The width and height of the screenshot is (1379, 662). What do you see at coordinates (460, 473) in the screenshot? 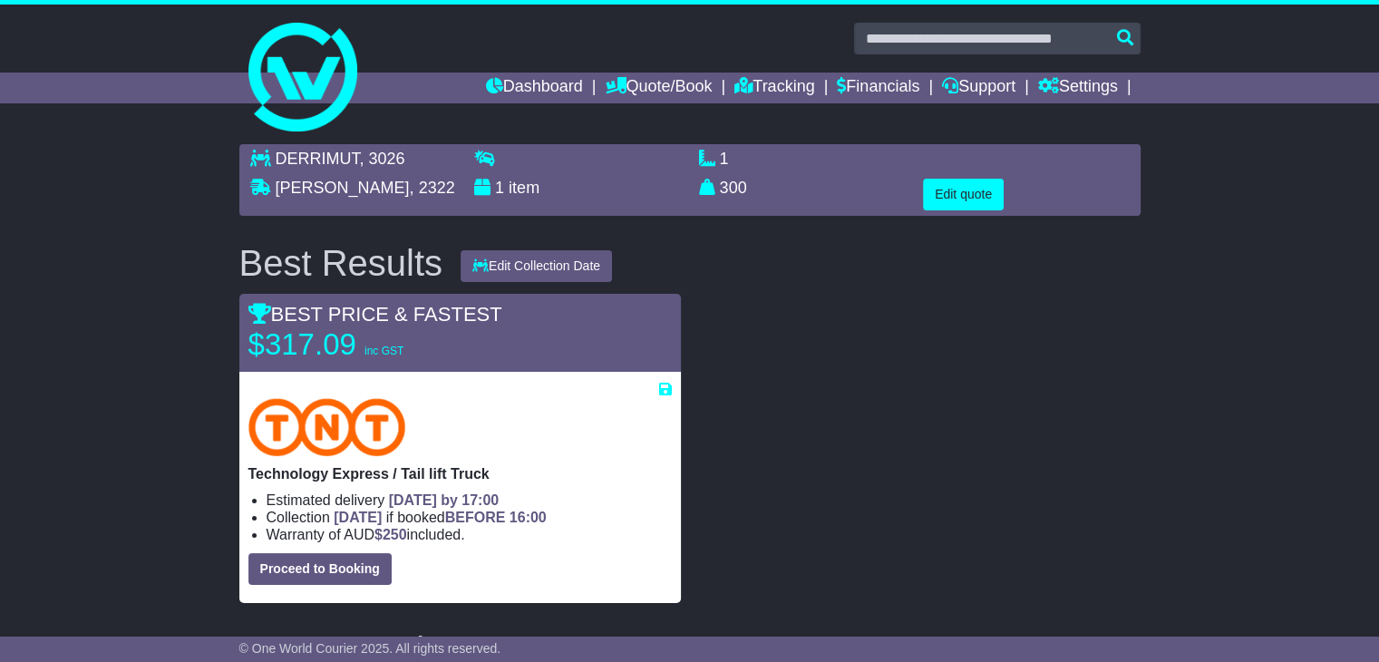
I see `p: Technology Express / Tail lift Truck` at bounding box center [460, 473].